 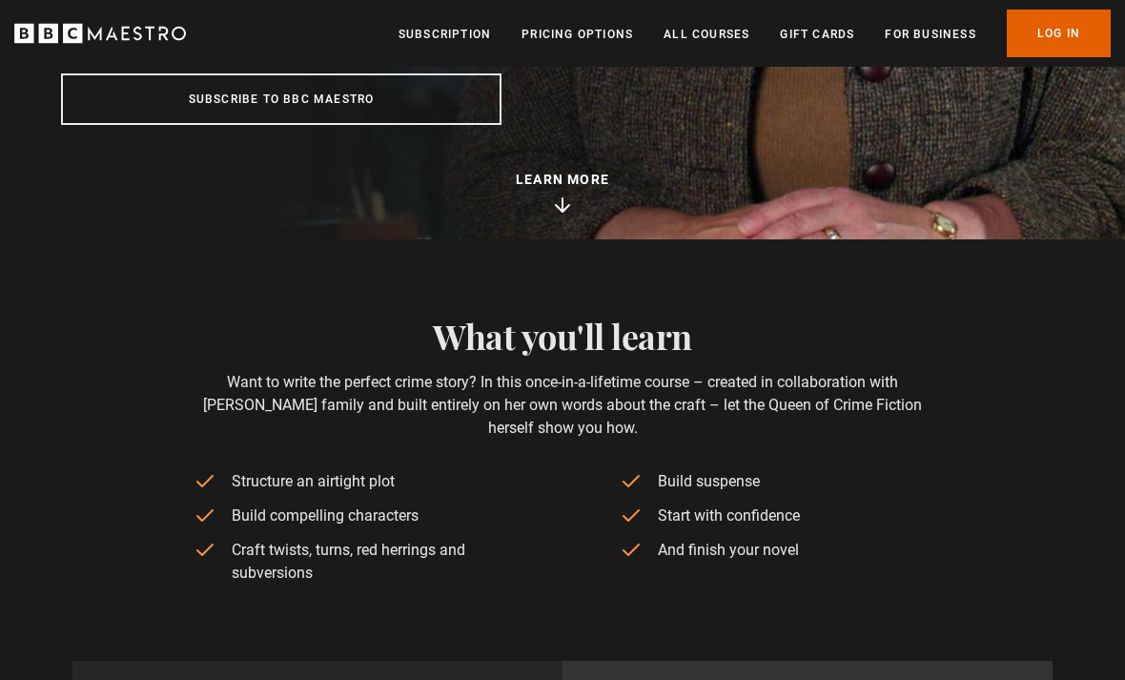 What do you see at coordinates (350, 561) in the screenshot?
I see `li: Craft twists, turns, red herrings and subversions` at bounding box center [350, 561].